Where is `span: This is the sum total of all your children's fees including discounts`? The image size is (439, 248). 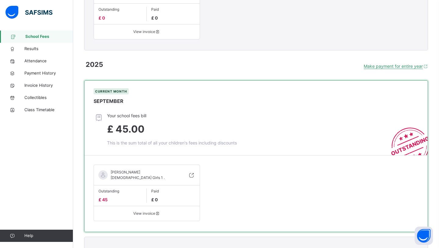 span: This is the sum total of all your children's fees including discounts is located at coordinates (172, 142).